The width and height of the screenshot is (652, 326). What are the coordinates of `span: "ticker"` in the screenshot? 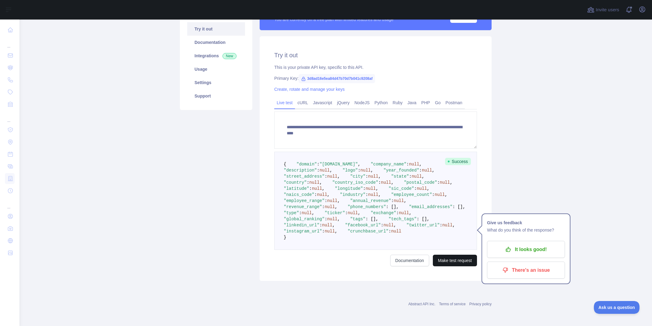 It's located at (335, 213).